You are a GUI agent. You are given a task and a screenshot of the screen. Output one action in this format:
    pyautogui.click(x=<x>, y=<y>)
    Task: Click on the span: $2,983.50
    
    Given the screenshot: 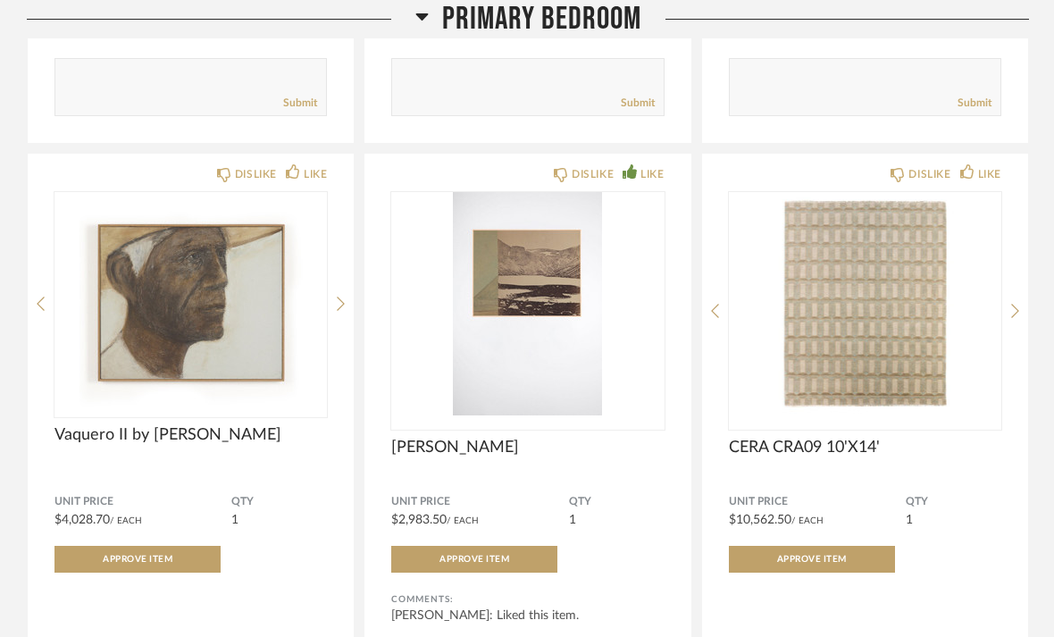 What is the action you would take?
    pyautogui.click(x=419, y=520)
    